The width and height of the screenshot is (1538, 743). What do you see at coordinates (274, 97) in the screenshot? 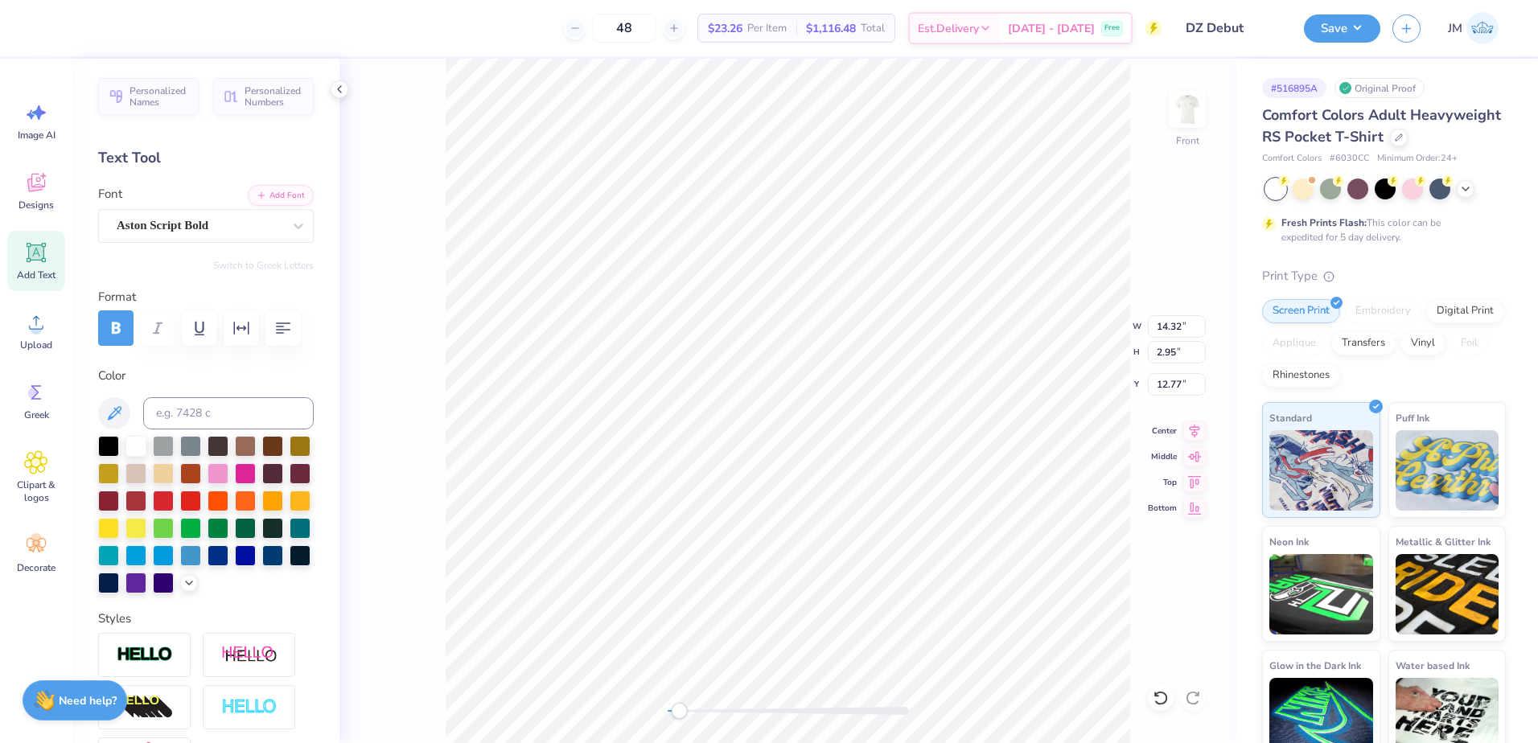
I see `span: Personalized Numbers` at bounding box center [274, 97].